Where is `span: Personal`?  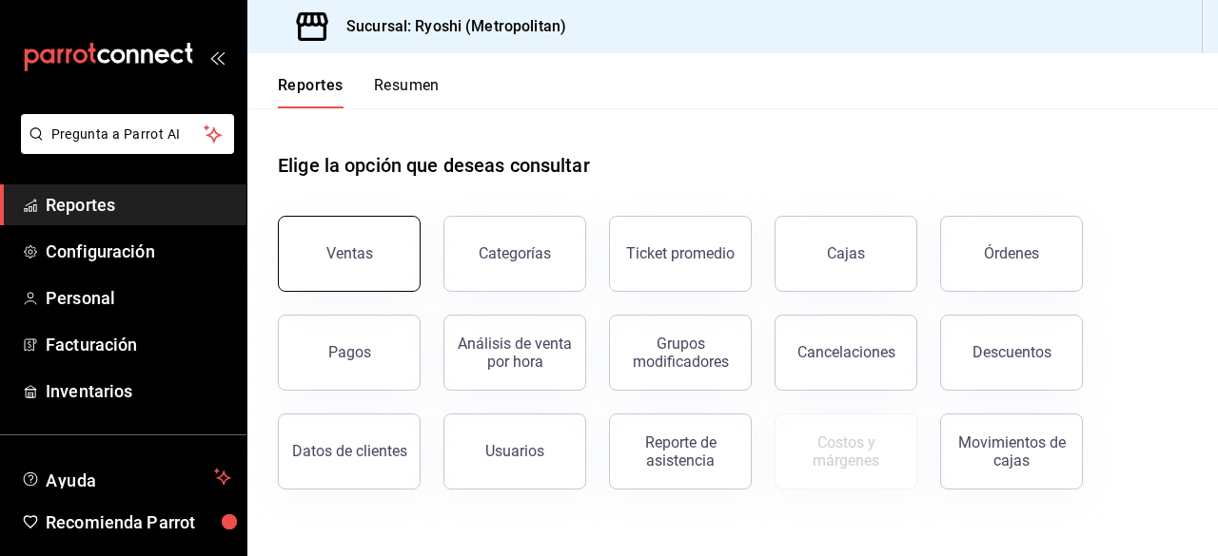 span: Personal is located at coordinates (138, 298).